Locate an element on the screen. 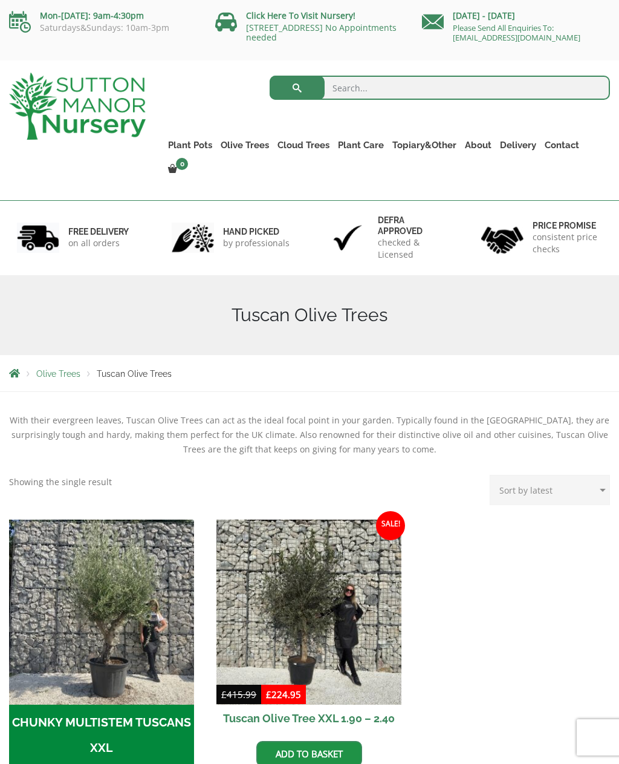 This screenshot has height=764, width=619. span: Sale! is located at coordinates (391, 525).